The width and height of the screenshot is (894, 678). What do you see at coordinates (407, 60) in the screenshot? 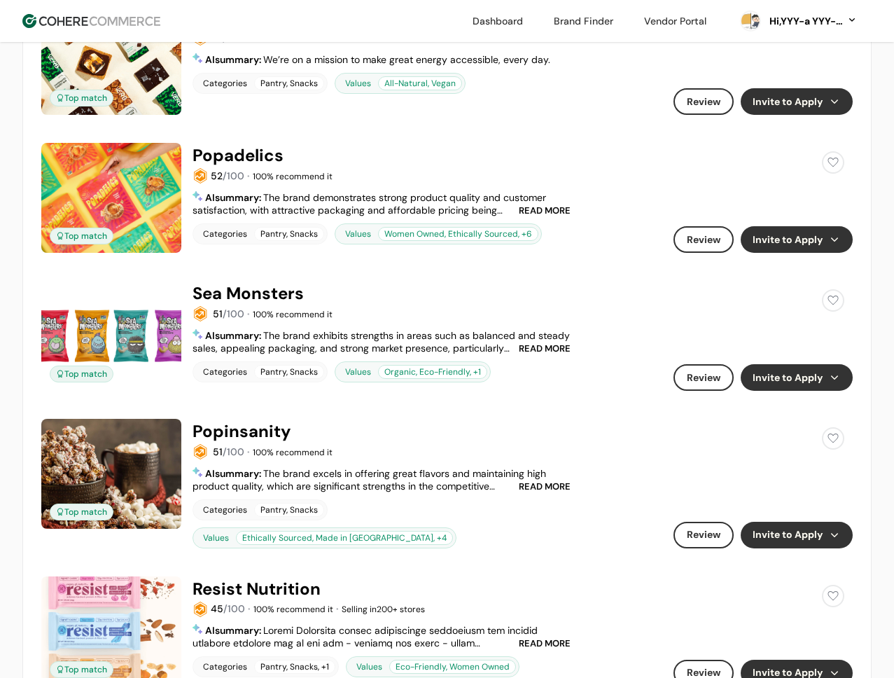
I see `span: We’re on a mission to make great energy accessible, every day.` at bounding box center [407, 60].